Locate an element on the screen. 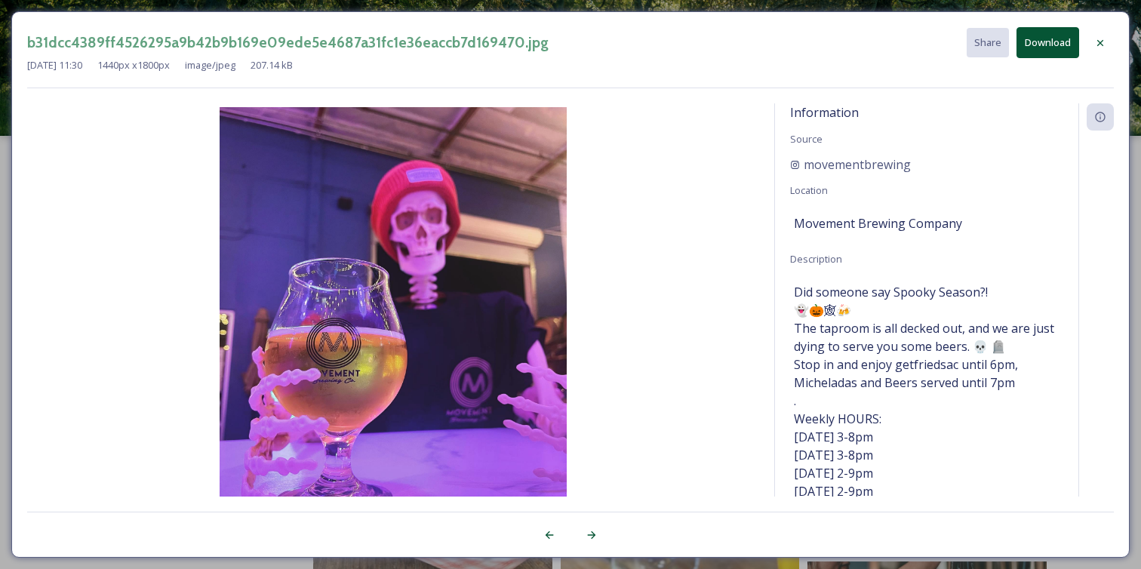 The image size is (1141, 569). span: movementbrewing is located at coordinates (857, 165).